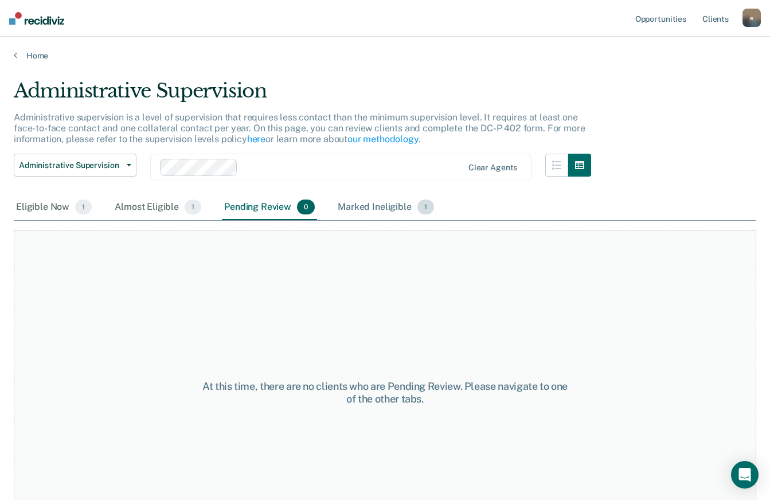 This screenshot has width=770, height=500. Describe the element at coordinates (306, 207) in the screenshot. I see `span: 0` at that location.